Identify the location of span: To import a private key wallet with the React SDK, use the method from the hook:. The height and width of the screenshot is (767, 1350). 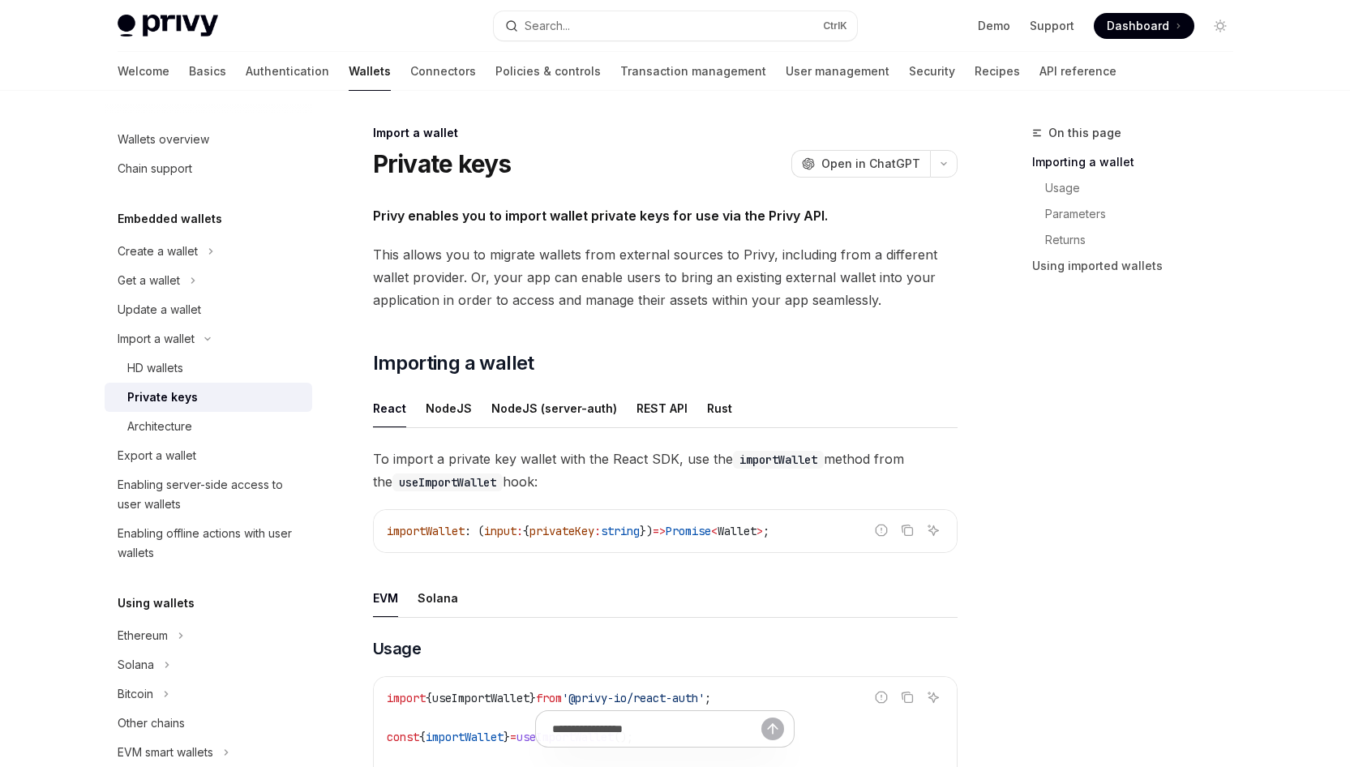
(665, 470).